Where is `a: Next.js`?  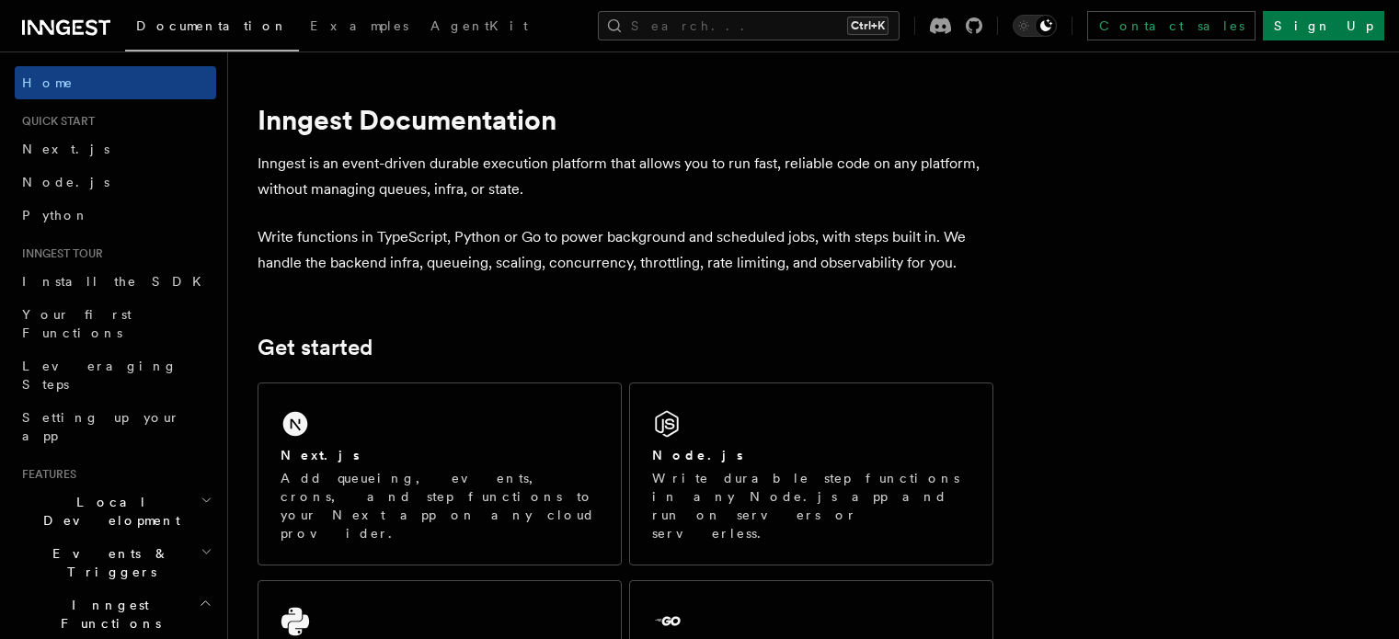 a: Next.js is located at coordinates (115, 149).